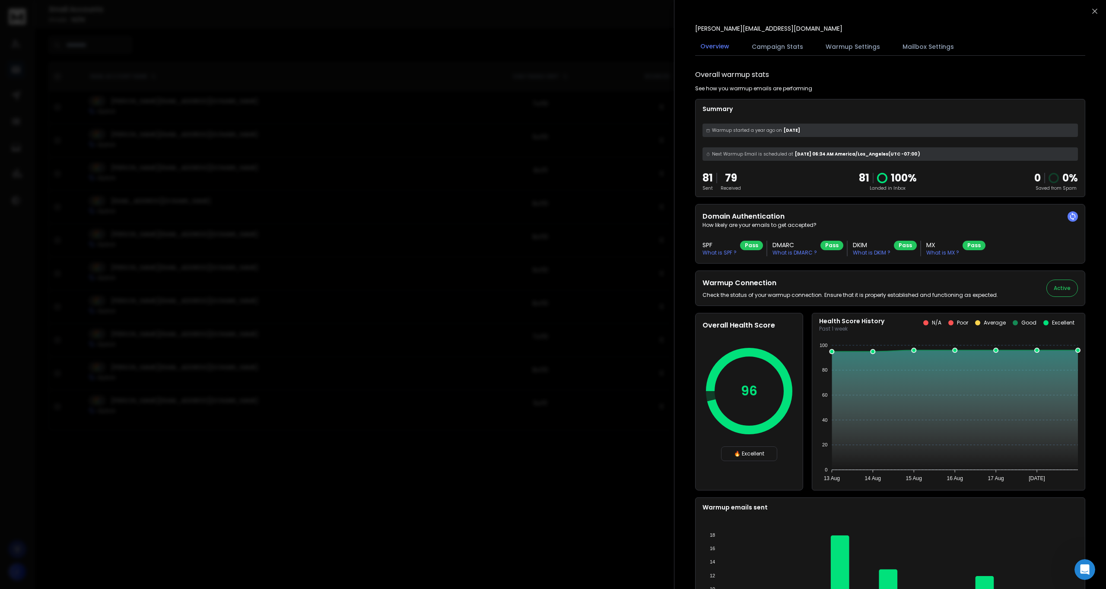  Describe the element at coordinates (890, 216) in the screenshot. I see `h2: Domain Authentication` at that location.